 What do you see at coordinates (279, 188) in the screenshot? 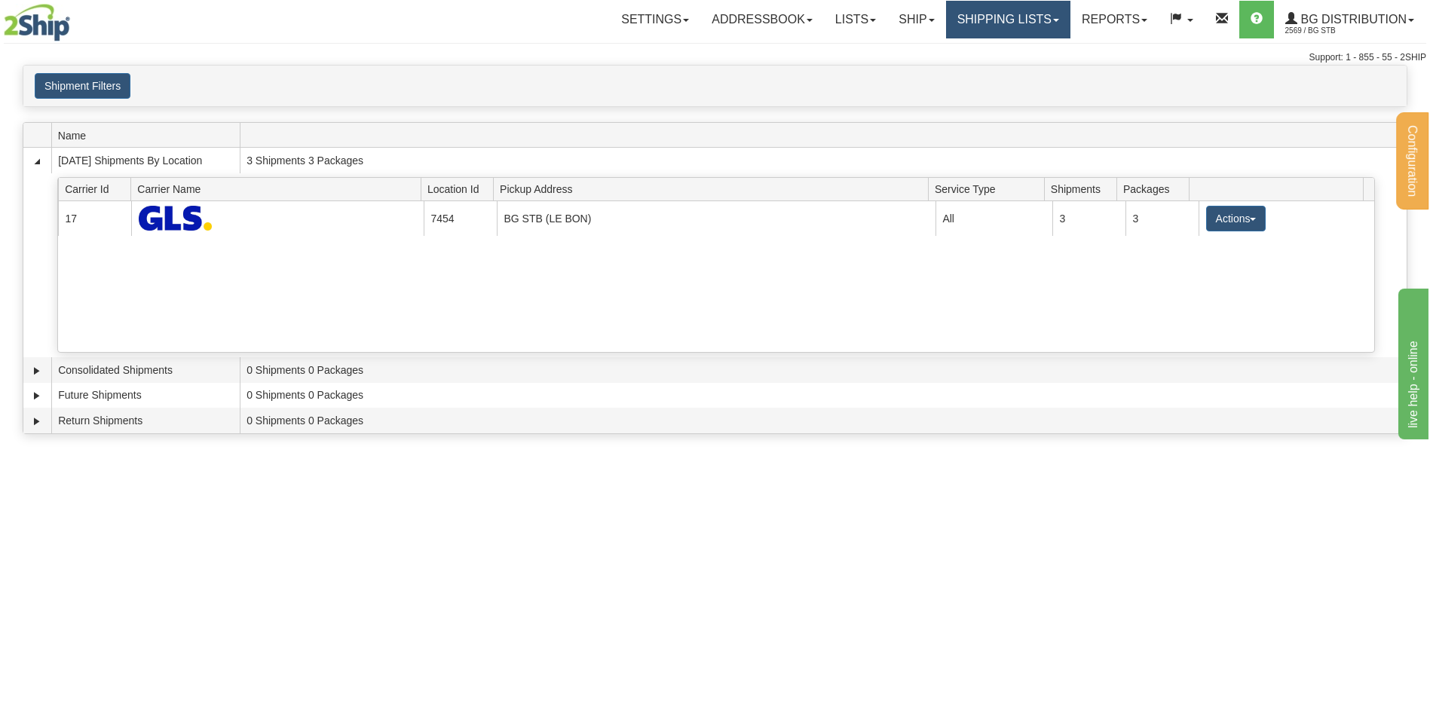
I see `span: Carrier Name` at bounding box center [279, 188].